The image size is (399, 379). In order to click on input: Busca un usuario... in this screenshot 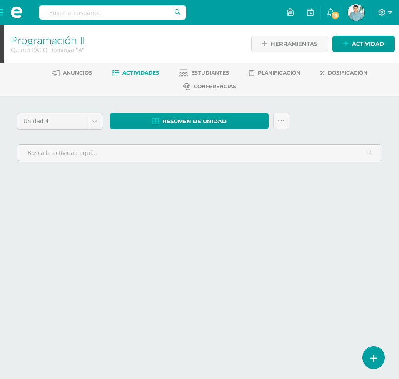, I will do `click(112, 12)`.